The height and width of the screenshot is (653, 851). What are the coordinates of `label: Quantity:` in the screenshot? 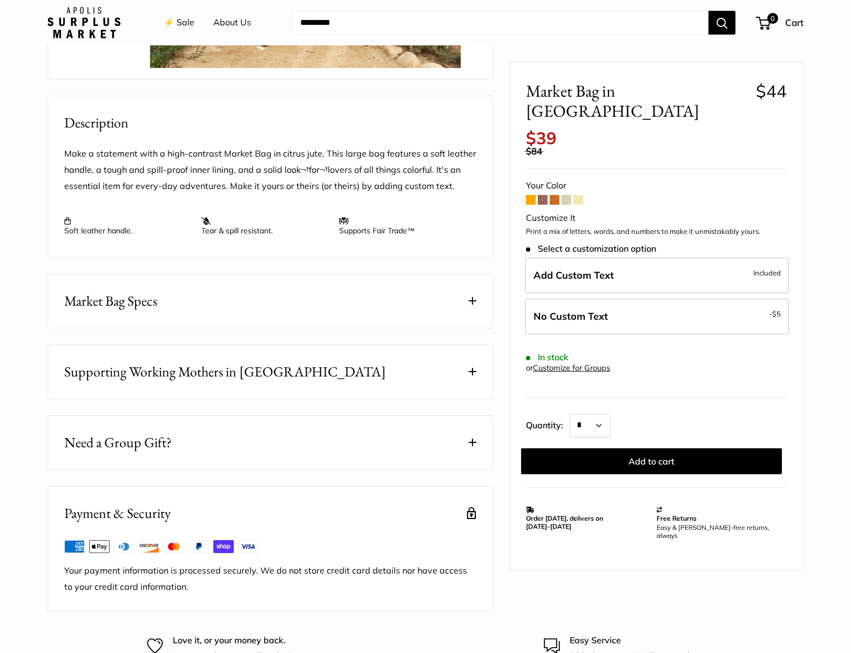 It's located at (548, 424).